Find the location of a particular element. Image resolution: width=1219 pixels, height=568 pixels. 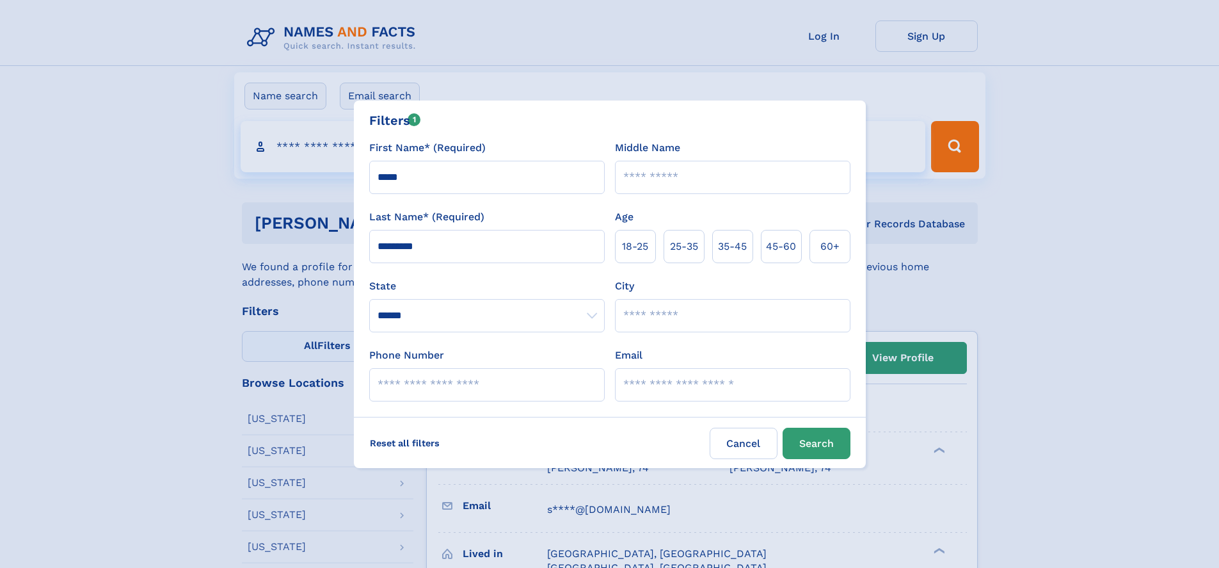

button: Search is located at coordinates (816, 443).